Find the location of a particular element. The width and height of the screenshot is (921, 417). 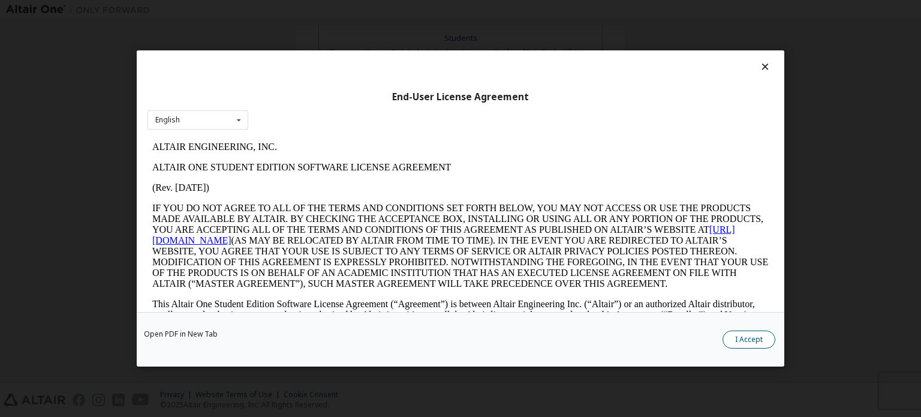

p: IF YOU DO NOT AGREE TO ALL OF THE TERMS AND CONDITIONS SET FORTH BELOW, YOU MAY NOT ACCESS OR USE... is located at coordinates (313, 109).